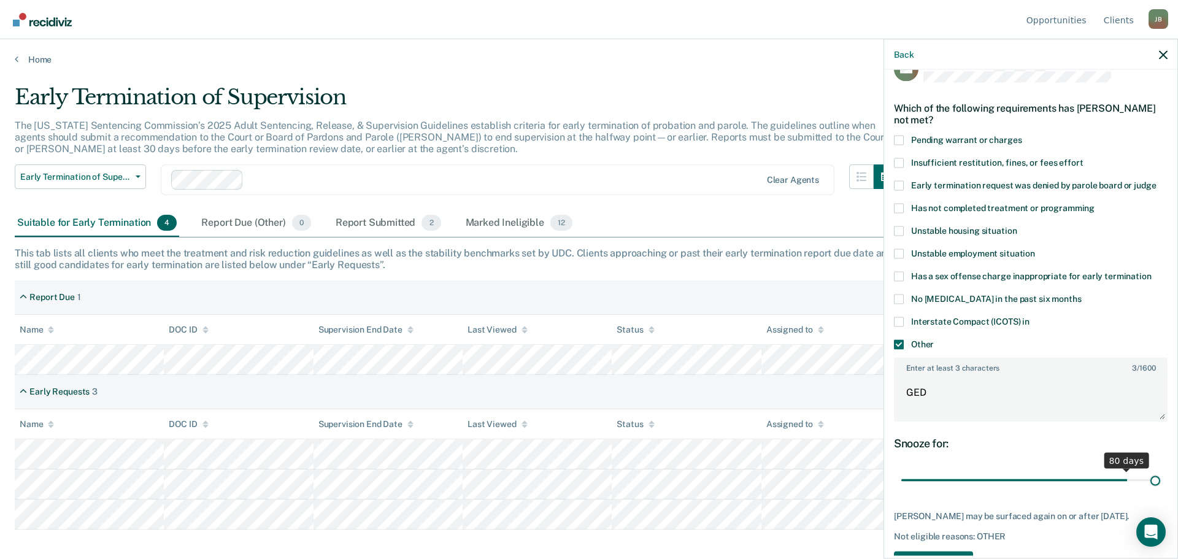  Describe the element at coordinates (589, 259) in the screenshot. I see `div: This tab lists all clients who meet the treatment and risk reduction guidelines as well as the st...` at that location.